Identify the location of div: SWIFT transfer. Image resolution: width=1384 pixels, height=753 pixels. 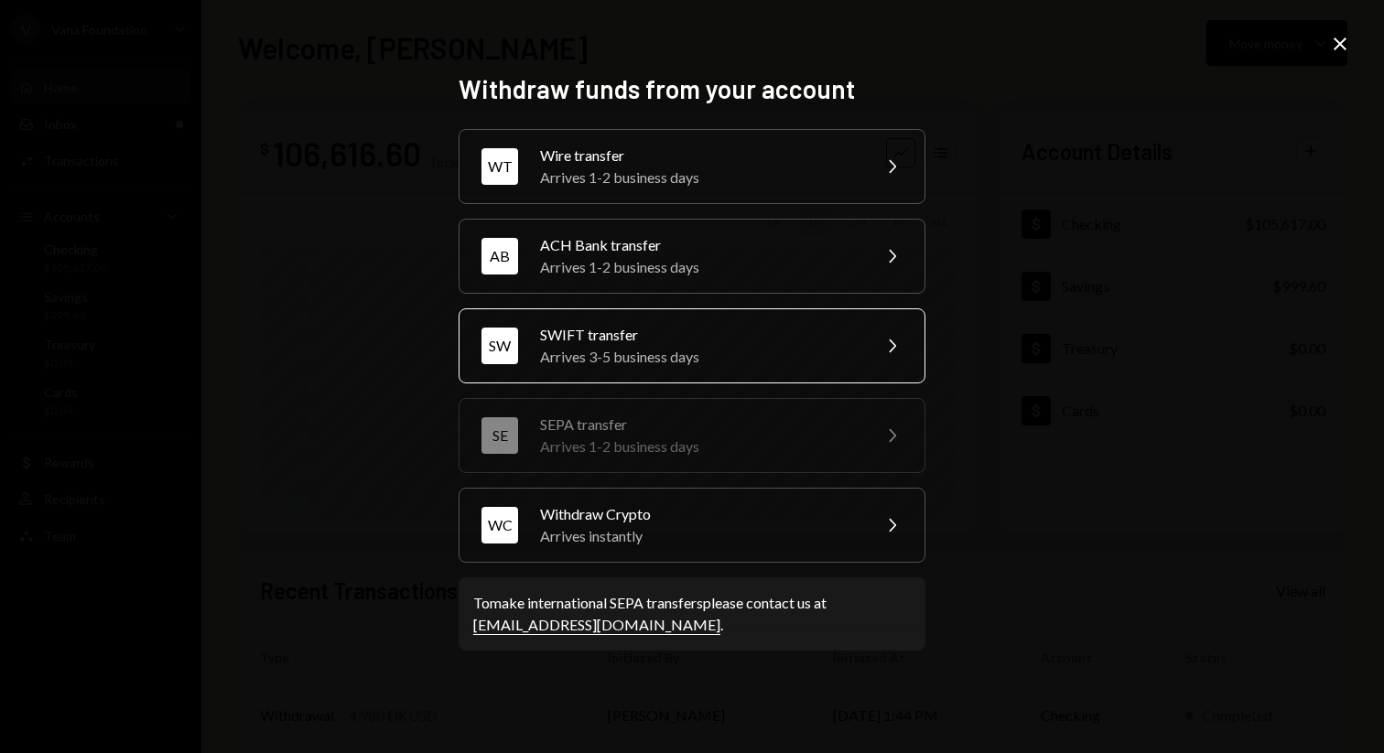
(699, 335).